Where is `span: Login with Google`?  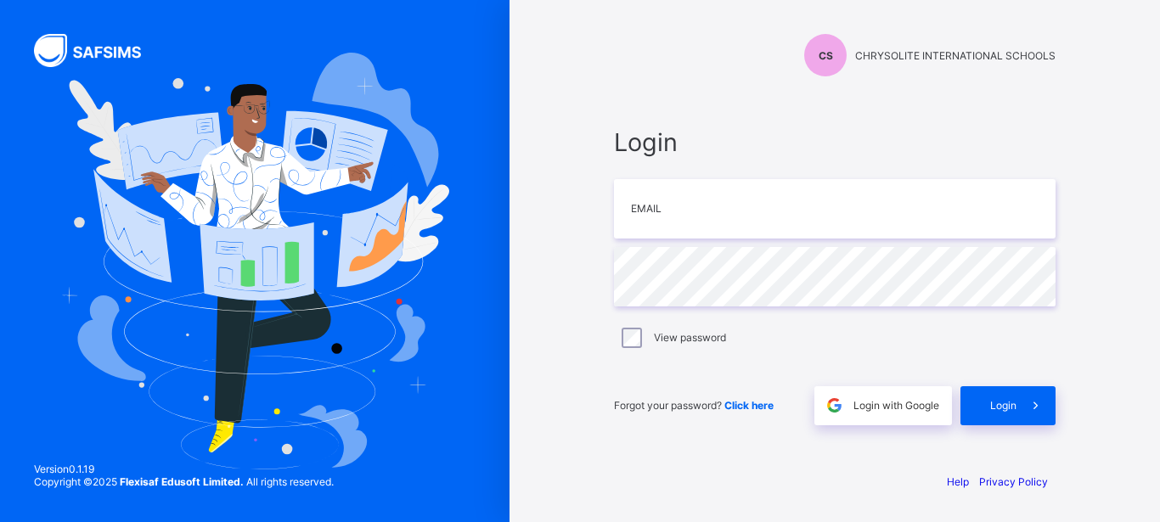
span: Login with Google is located at coordinates (896, 405).